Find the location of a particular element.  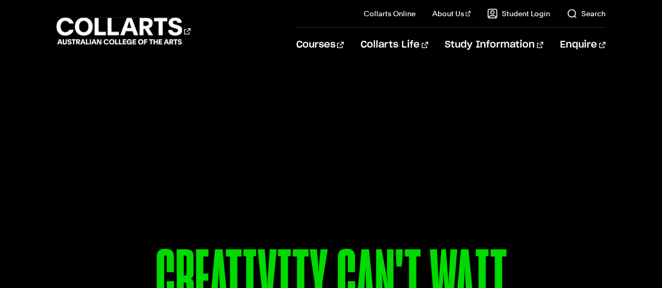

a: Collarts Online is located at coordinates (390, 14).